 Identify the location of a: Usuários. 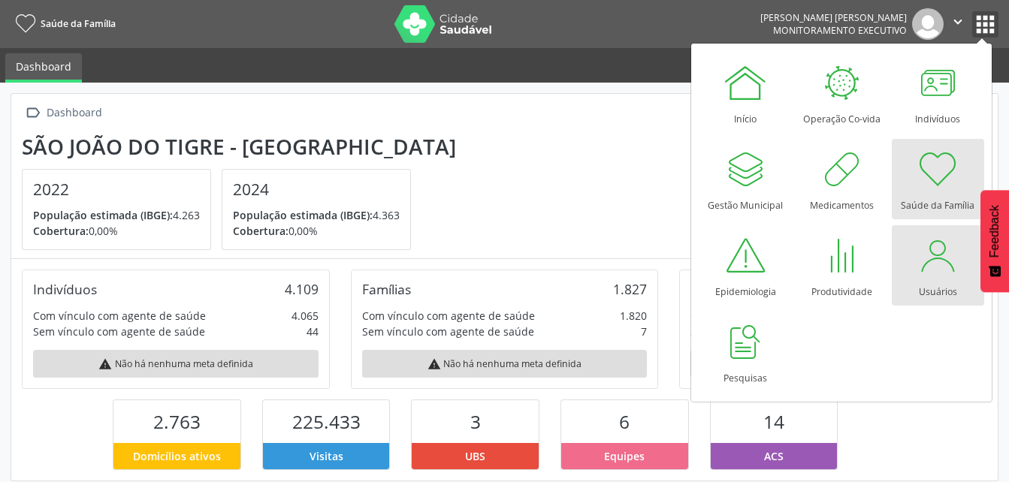
(937, 265).